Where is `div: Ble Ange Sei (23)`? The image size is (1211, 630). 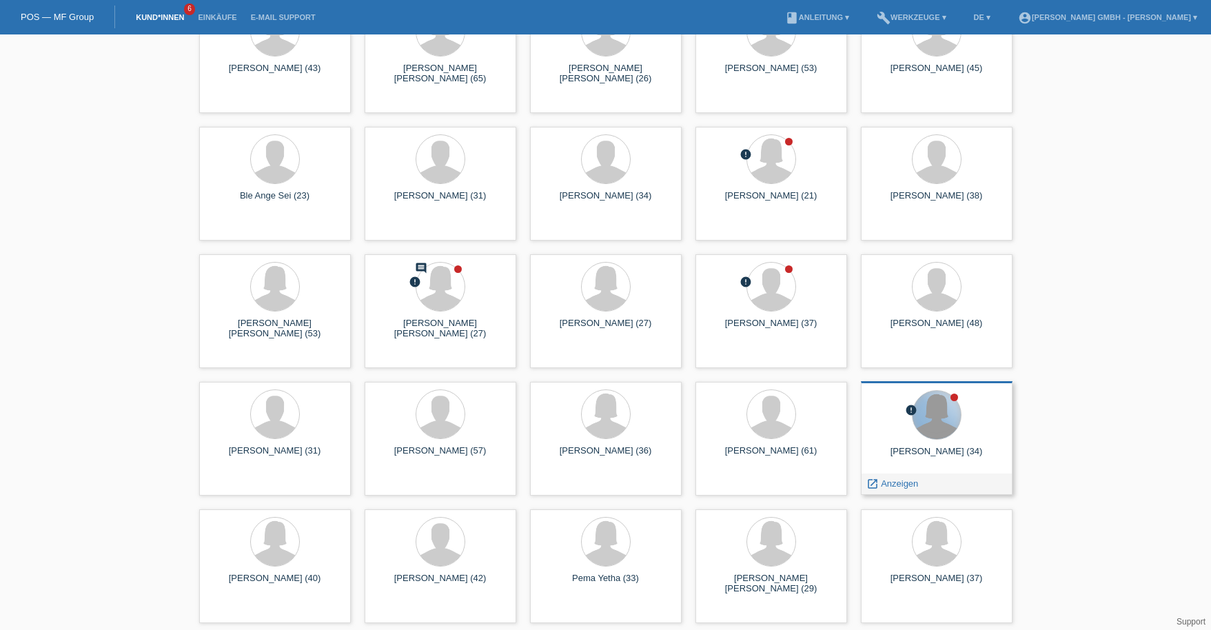 div: Ble Ange Sei (23) is located at coordinates (275, 201).